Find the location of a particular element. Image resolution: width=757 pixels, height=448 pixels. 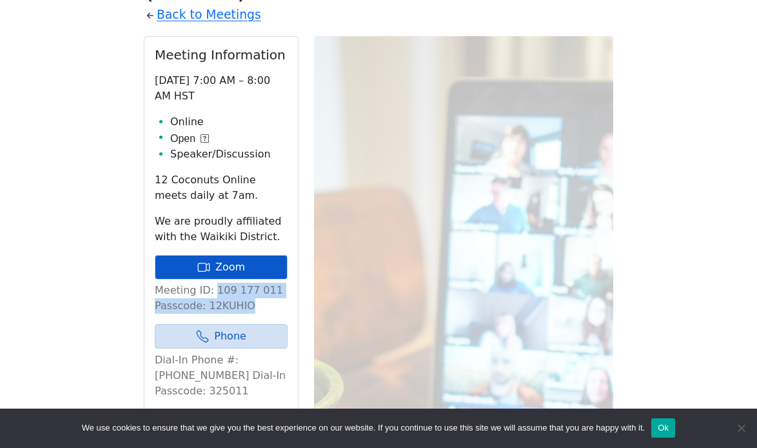

button: Ok is located at coordinates (663, 428).